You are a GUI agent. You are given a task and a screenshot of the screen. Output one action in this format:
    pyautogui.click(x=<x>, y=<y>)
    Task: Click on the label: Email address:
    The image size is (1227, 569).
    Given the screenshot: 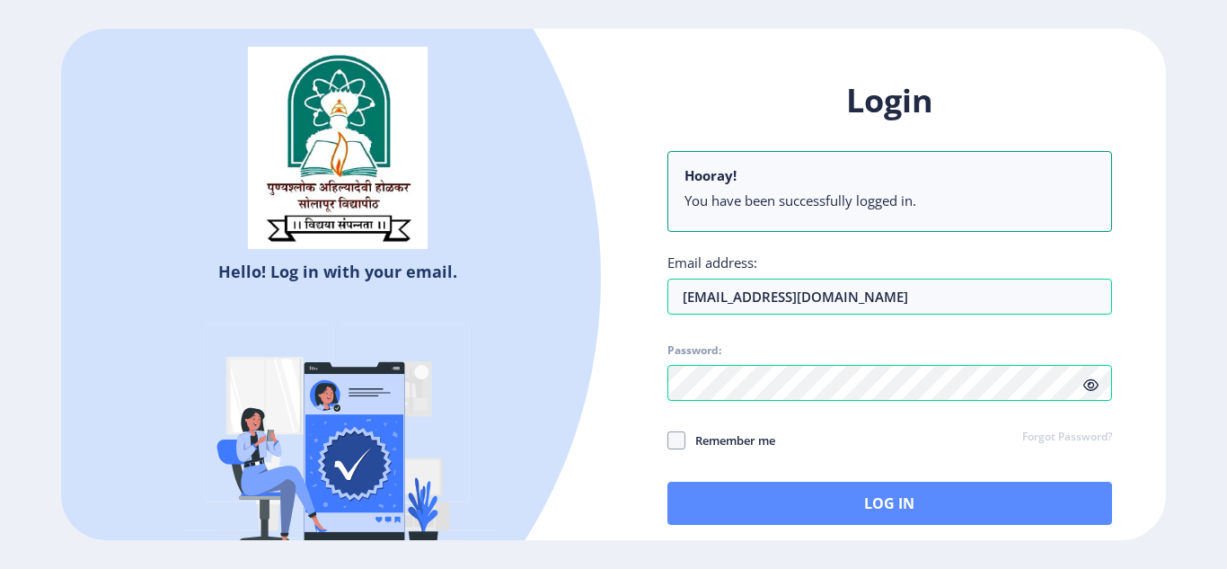 What is the action you would take?
    pyautogui.click(x=712, y=262)
    